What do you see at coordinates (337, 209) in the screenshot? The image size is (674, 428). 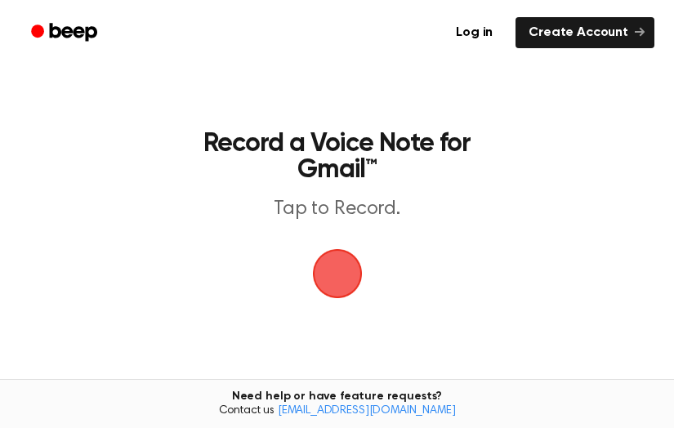 I see `p: Tap to Record.` at bounding box center [337, 209].